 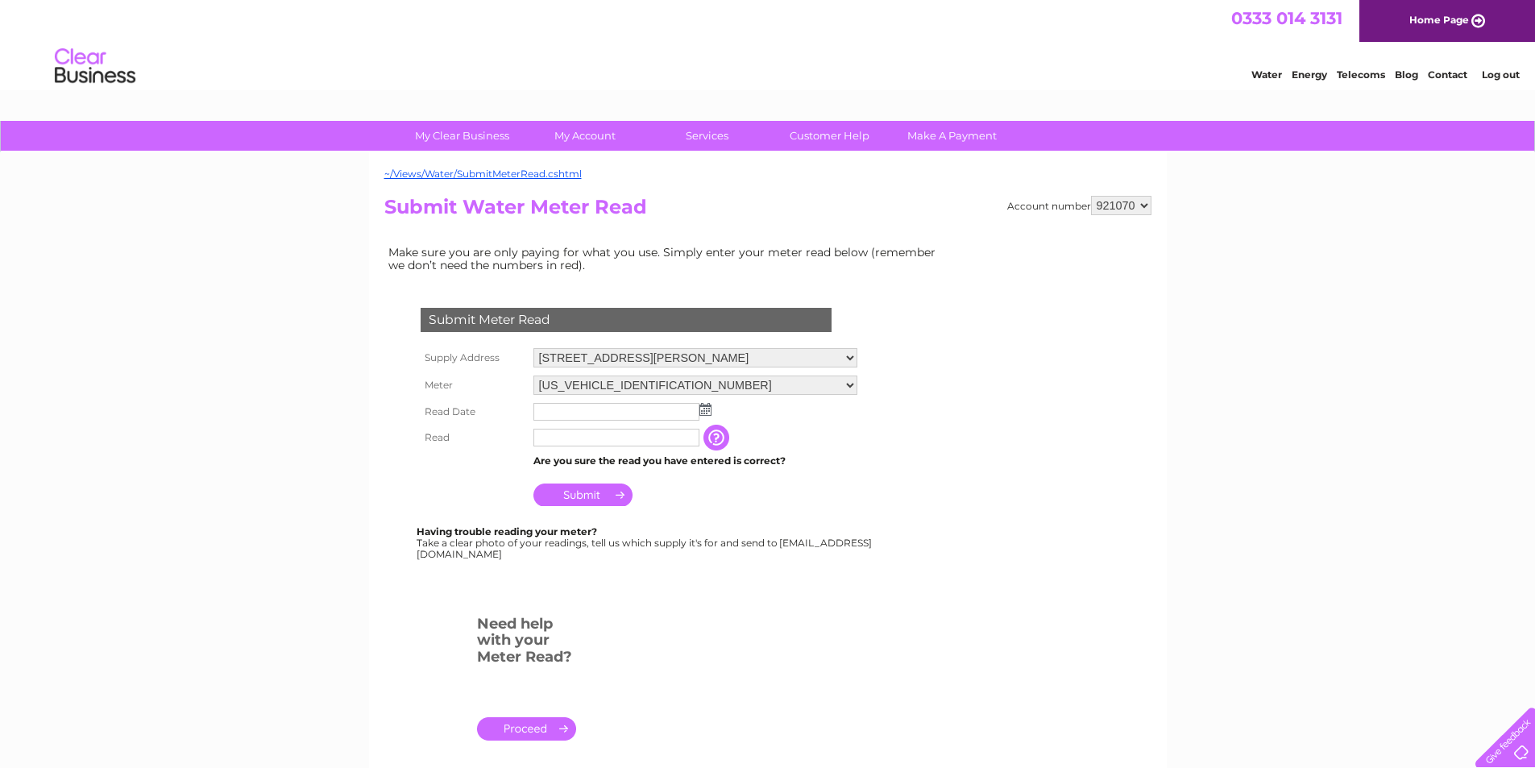 What do you see at coordinates (707, 135) in the screenshot?
I see `a: Services` at bounding box center [707, 135].